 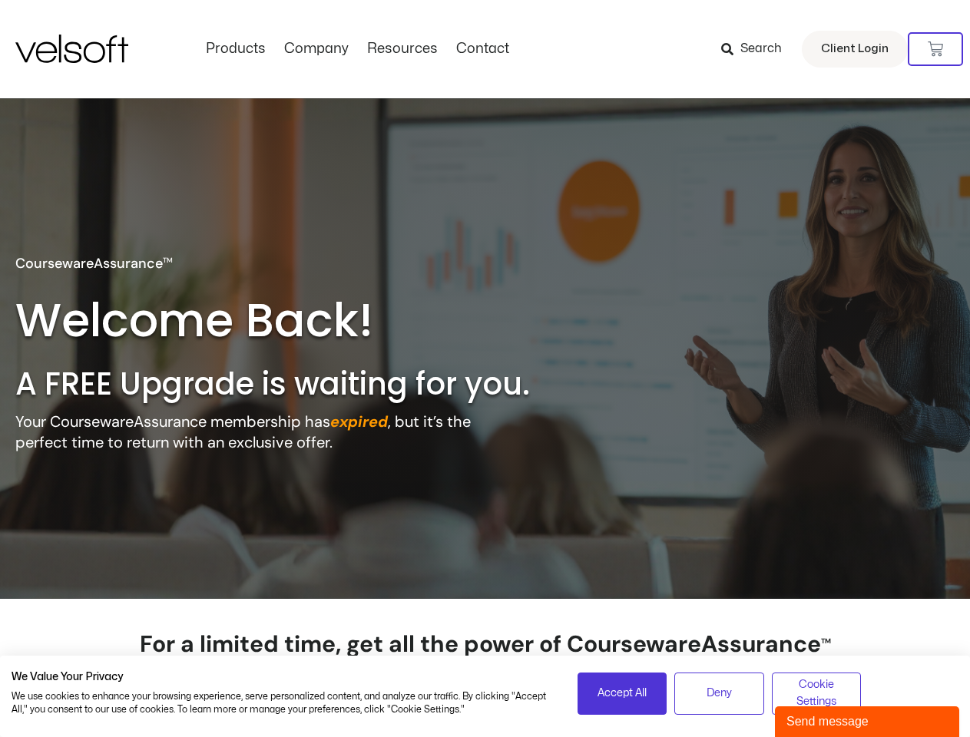 I want to click on p: CoursewareAssurance, so click(x=94, y=263).